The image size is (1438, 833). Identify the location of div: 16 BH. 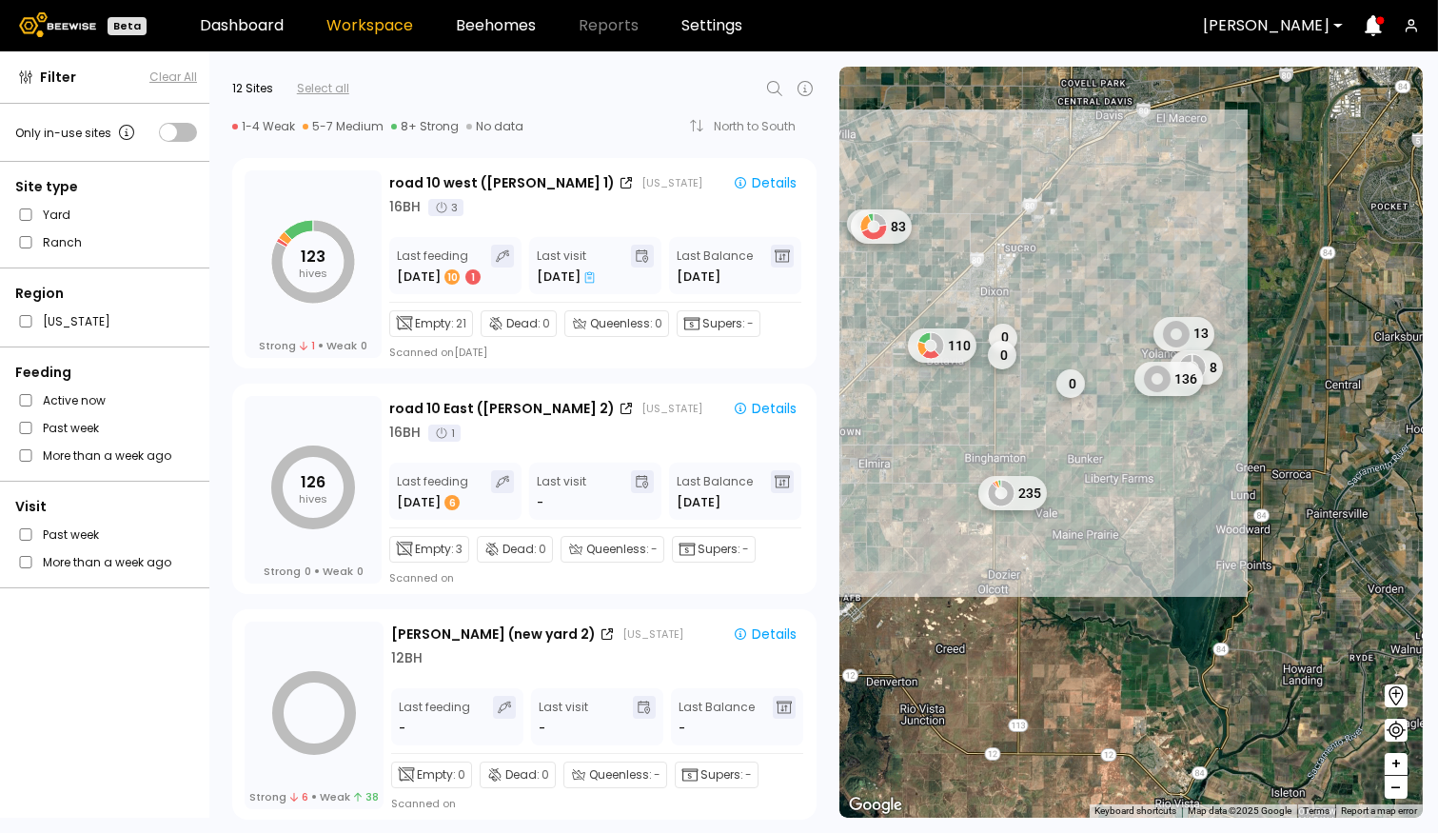
(405, 207).